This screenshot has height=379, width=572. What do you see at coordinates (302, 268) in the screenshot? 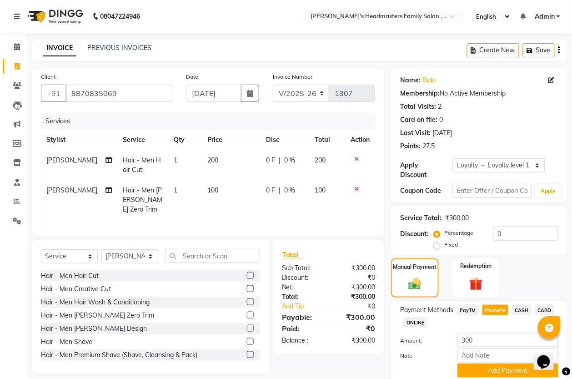
I see `div: Sub Total:` at bounding box center [302, 268].